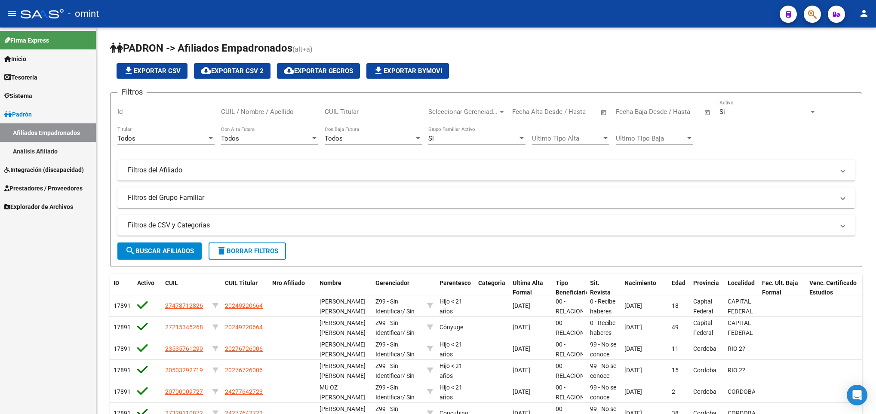  Describe the element at coordinates (146, 283) in the screenshot. I see `span: Activo` at that location.